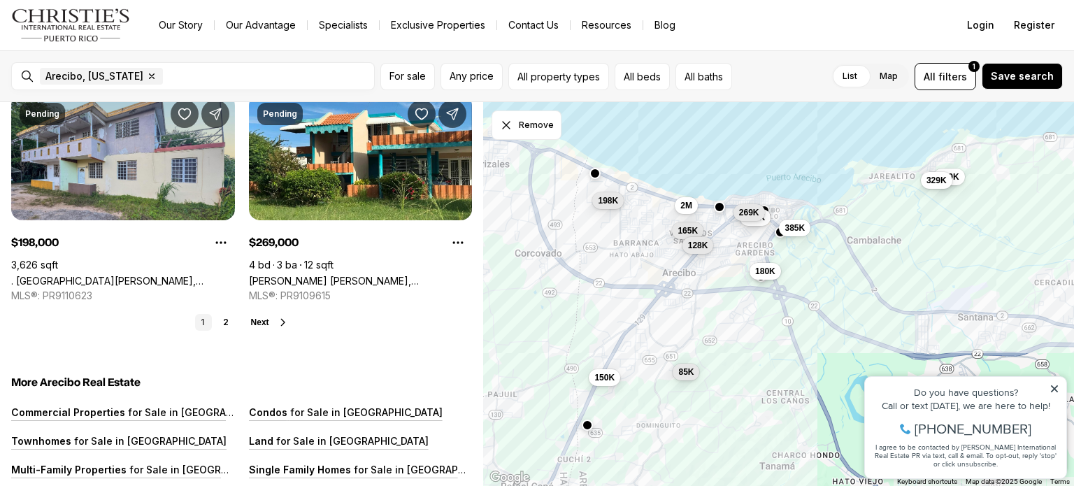 Image resolution: width=1074 pixels, height=486 pixels. I want to click on span: Next, so click(260, 322).